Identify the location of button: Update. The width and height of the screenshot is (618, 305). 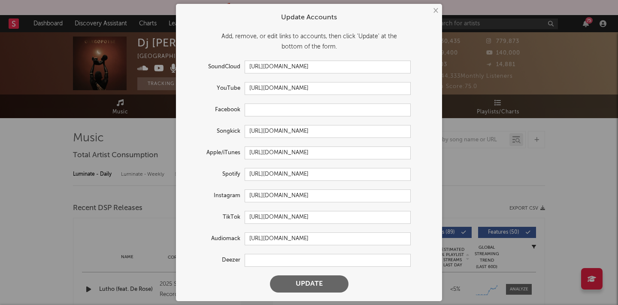
(309, 284).